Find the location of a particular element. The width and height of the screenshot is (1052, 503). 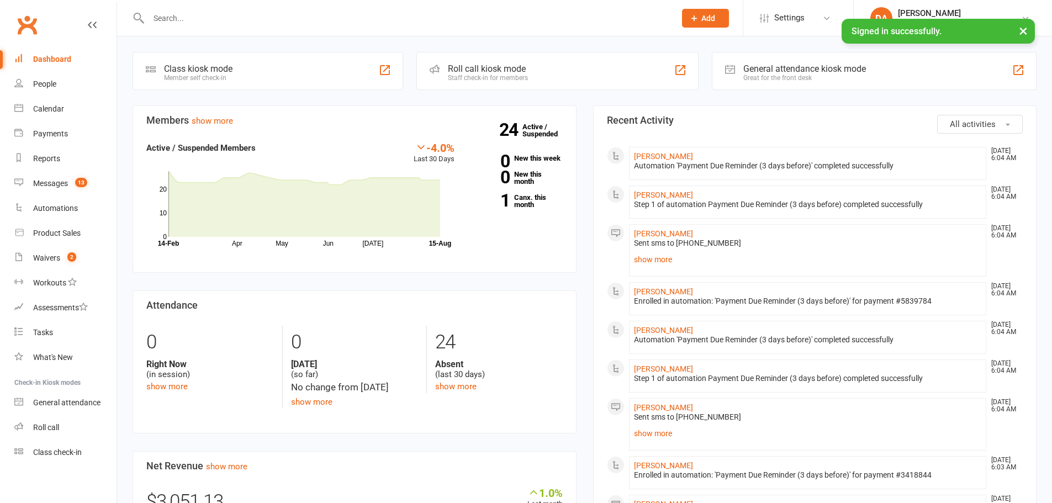

span: Signed in successfully. is located at coordinates (896, 31).